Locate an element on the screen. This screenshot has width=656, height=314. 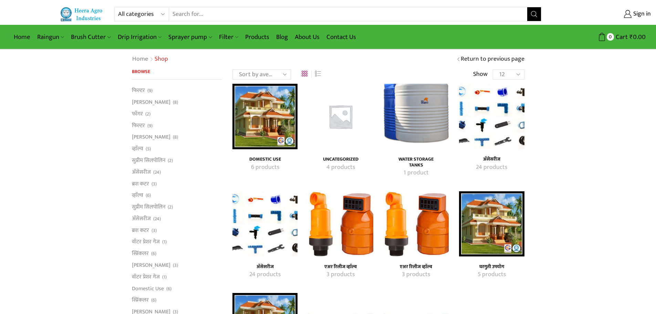
a: 0 Cart ₹0.00 is located at coordinates (597, 37).